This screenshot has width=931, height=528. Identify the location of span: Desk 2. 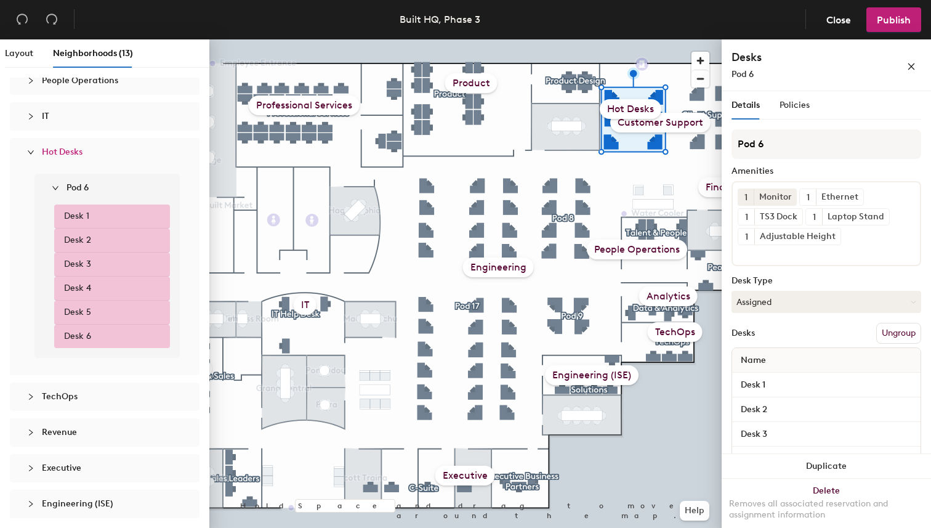
(78, 240).